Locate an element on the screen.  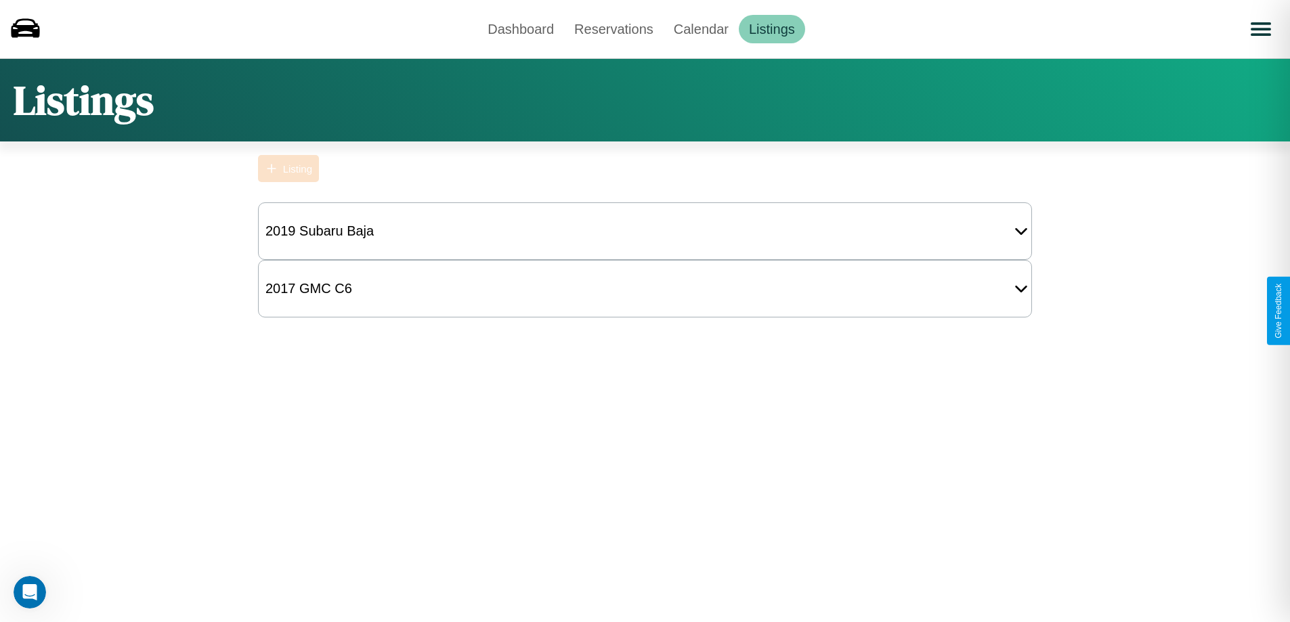
div: 2017 GMC C6 is located at coordinates (309, 289).